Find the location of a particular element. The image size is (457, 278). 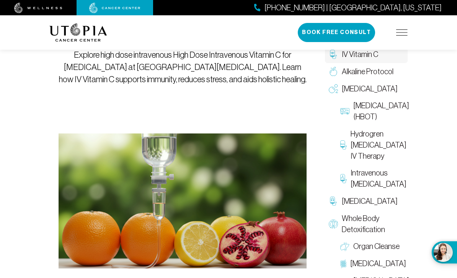

img: Whole Body Detoxification is located at coordinates (333, 224).